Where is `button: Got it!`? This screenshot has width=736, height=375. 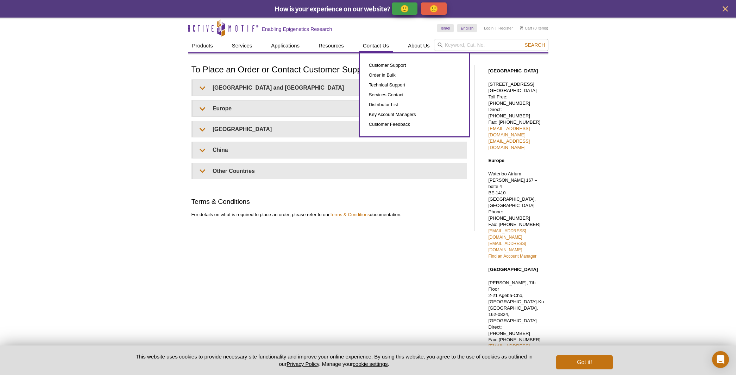 button: Got it! is located at coordinates (584, 363).